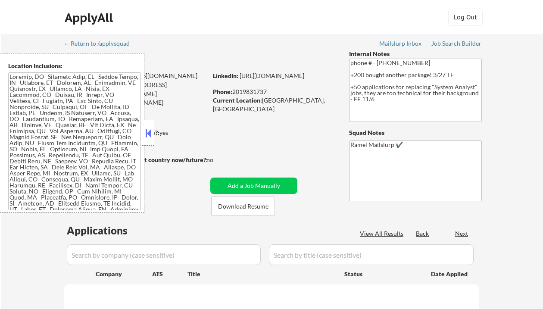 The image size is (543, 309). I want to click on div: View All Results, so click(383, 233).